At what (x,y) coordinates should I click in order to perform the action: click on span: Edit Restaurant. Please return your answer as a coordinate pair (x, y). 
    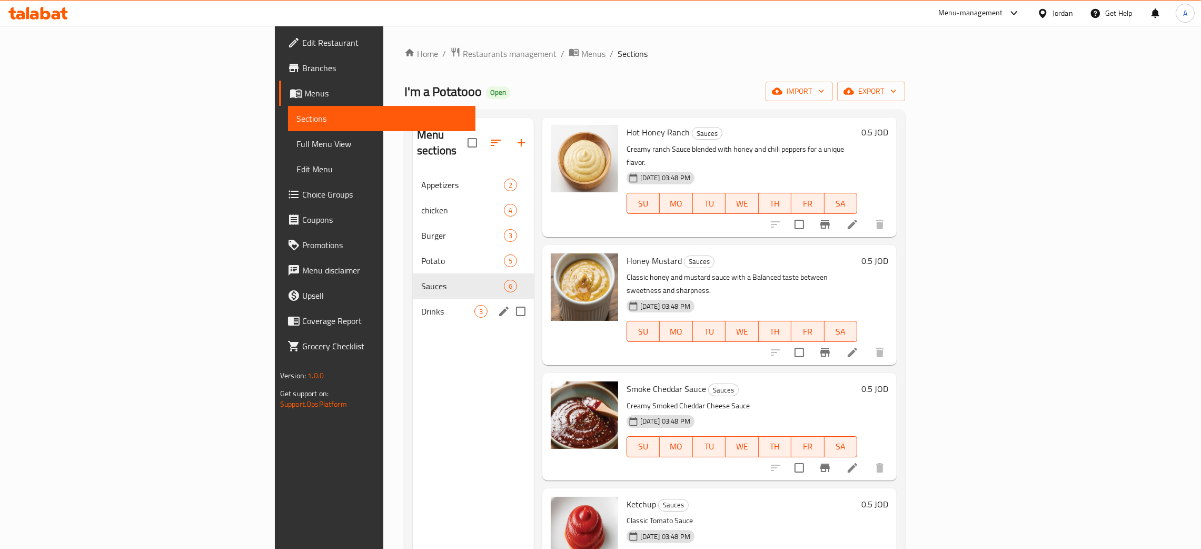
    Looking at the image, I should click on (384, 43).